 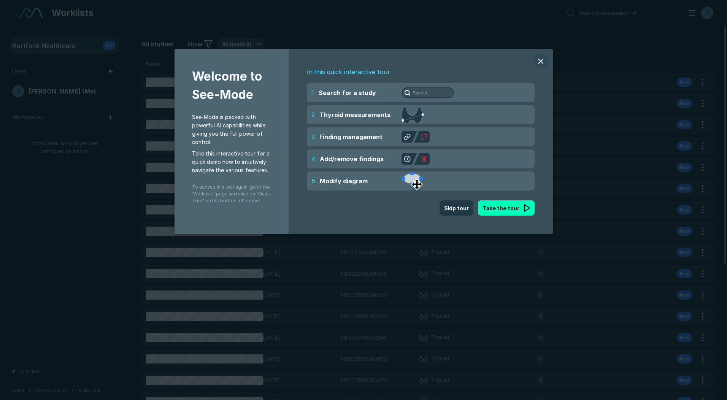 I want to click on div: modal, so click(x=363, y=141).